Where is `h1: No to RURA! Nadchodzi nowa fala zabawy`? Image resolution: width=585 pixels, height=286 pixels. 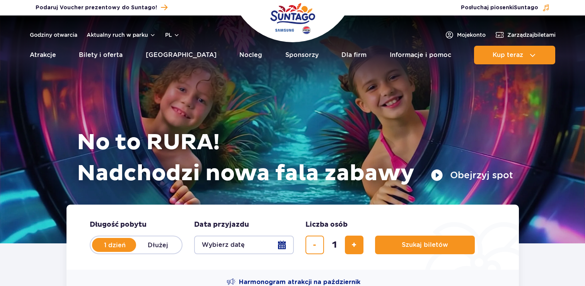
h1: No to RURA! Nadchodzi nowa fala zabawy is located at coordinates (295, 158).